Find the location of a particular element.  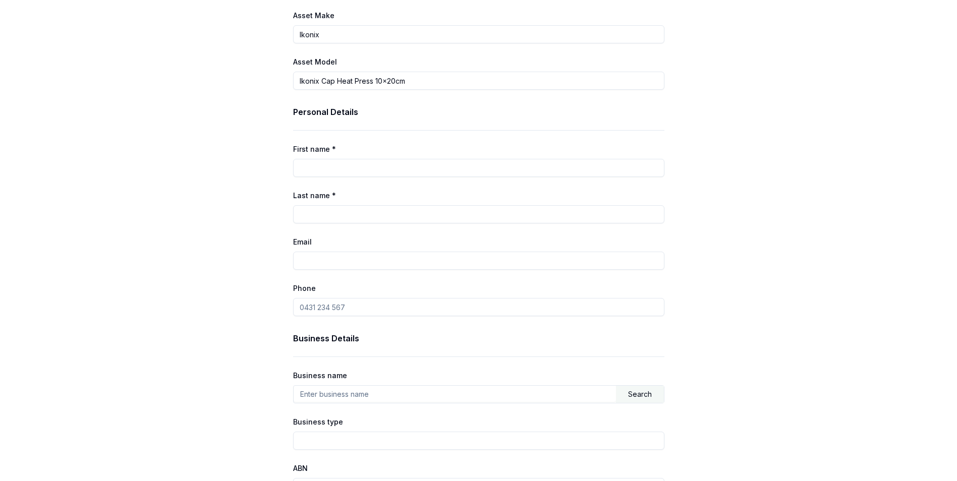

label: ABN is located at coordinates (300, 468).